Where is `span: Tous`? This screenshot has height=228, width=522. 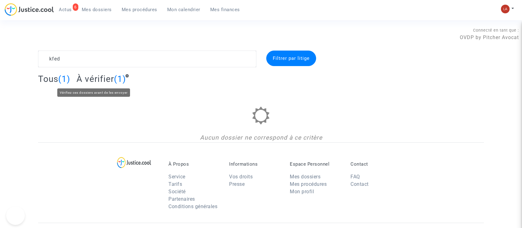 span: Tous is located at coordinates (48, 79).